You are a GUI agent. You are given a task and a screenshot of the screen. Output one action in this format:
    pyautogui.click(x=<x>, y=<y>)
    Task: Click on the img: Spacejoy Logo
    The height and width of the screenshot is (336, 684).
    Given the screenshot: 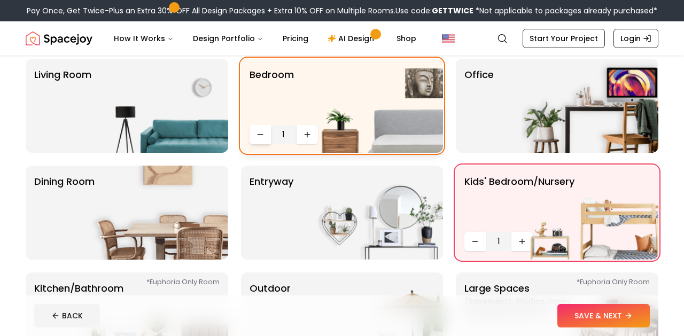 What is the action you would take?
    pyautogui.click(x=59, y=38)
    